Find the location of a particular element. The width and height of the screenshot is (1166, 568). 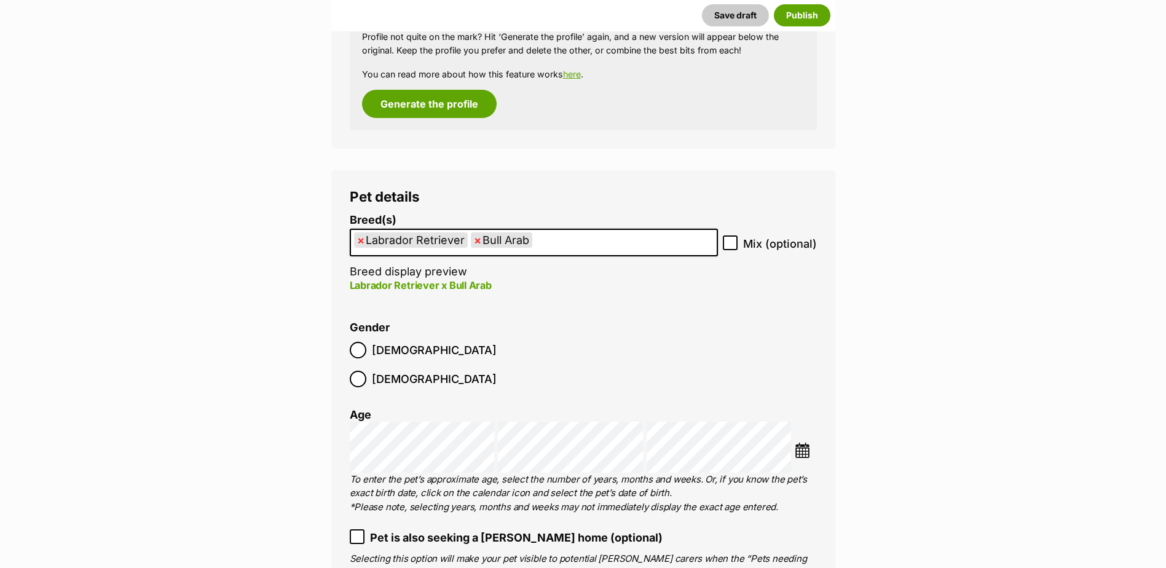

button: Generate the profile is located at coordinates (429, 104).